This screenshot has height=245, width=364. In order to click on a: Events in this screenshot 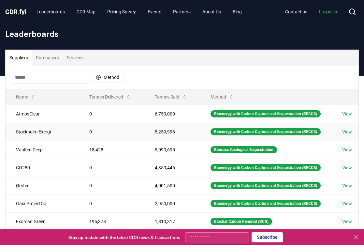, I will do `click(154, 12)`.